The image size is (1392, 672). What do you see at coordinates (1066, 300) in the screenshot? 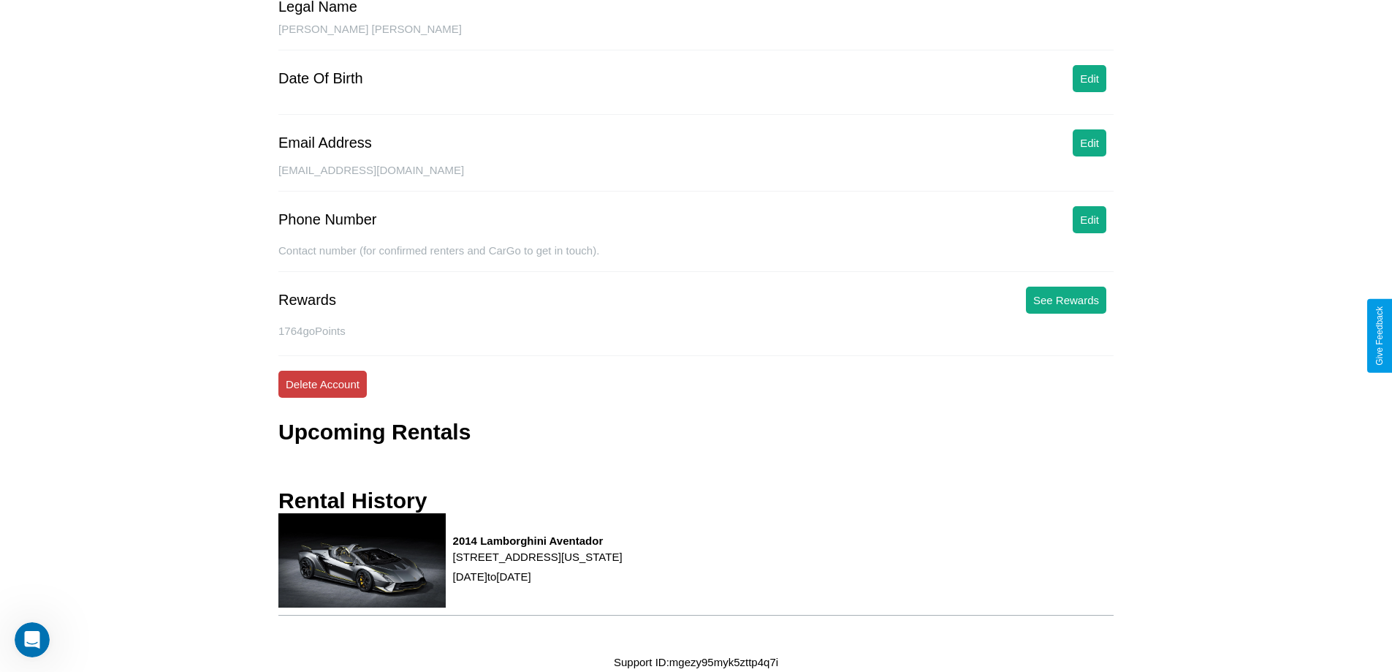
I see `button: See Rewards` at bounding box center [1066, 300].